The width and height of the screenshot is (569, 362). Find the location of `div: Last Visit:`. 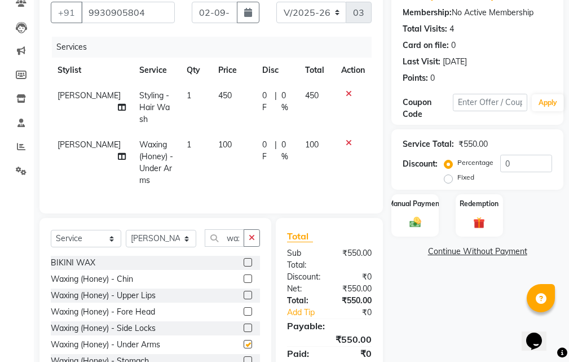

div: Last Visit: is located at coordinates (421, 61).